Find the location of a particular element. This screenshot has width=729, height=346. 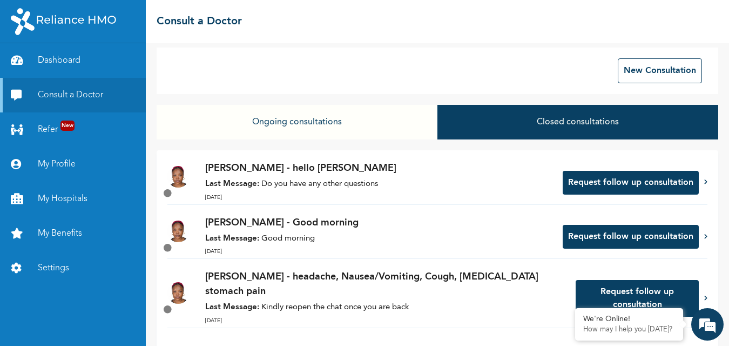

img: RelianceHMO's Logo is located at coordinates (63, 22).